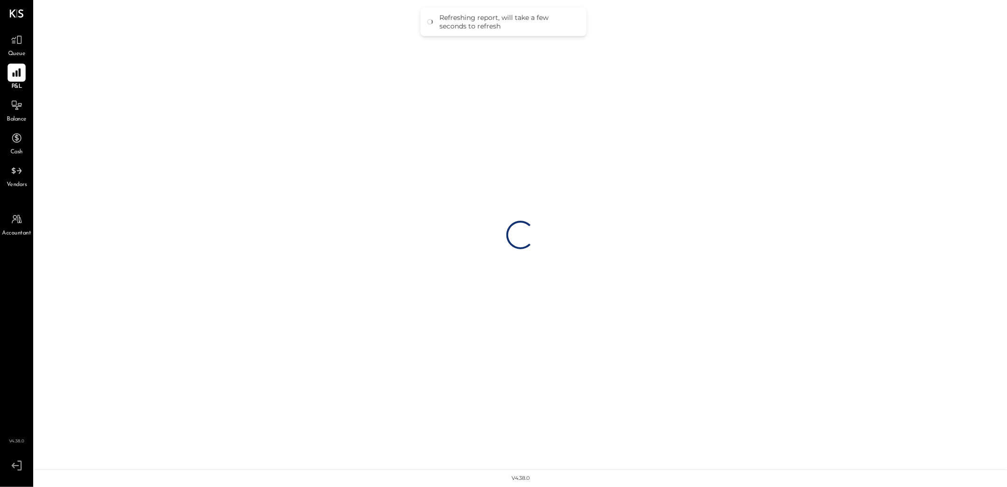  I want to click on div: Refreshing report, will take a few seconds to refresh, so click(508, 22).